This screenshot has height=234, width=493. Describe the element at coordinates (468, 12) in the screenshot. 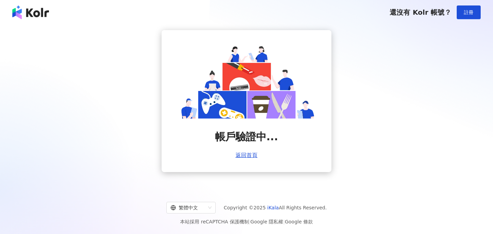

I see `span: 註冊` at that location.